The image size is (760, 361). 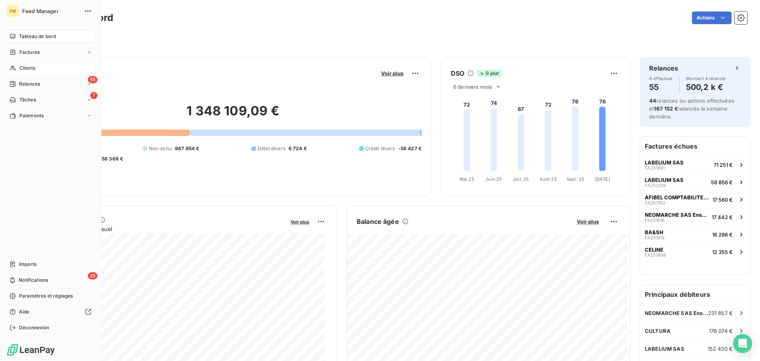 I want to click on button: LABELIUM SASFA25189171 251 €, so click(x=695, y=164).